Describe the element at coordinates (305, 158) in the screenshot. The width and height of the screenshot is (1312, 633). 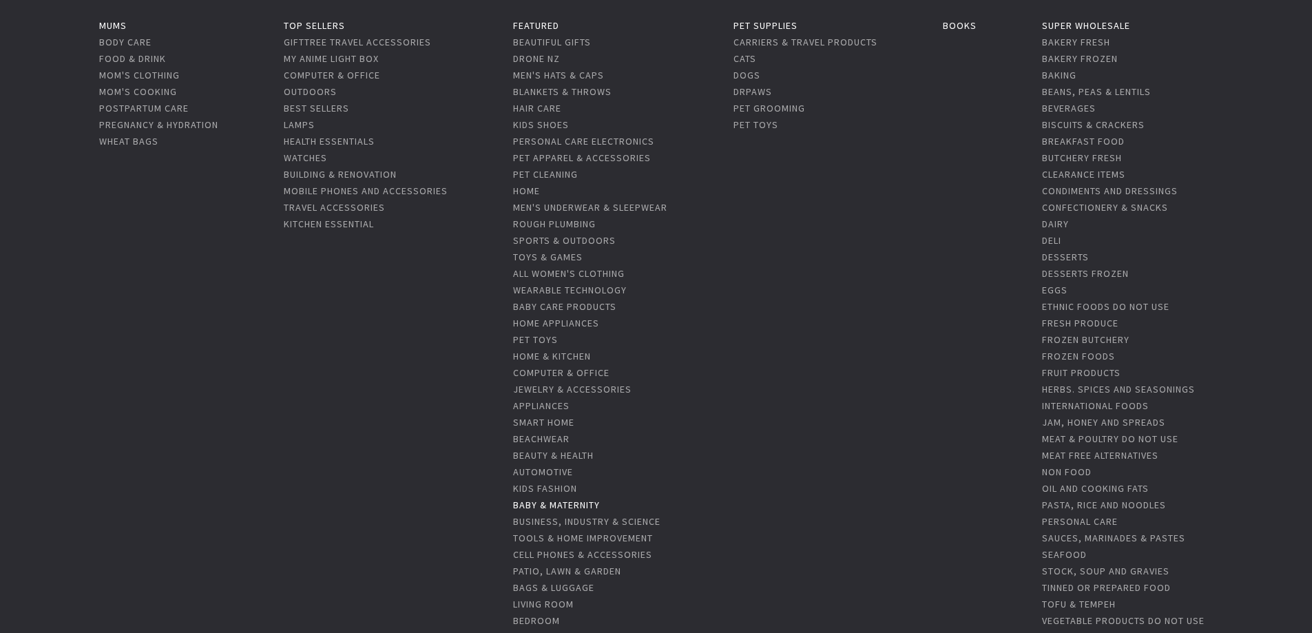
I see `a: Watches` at that location.